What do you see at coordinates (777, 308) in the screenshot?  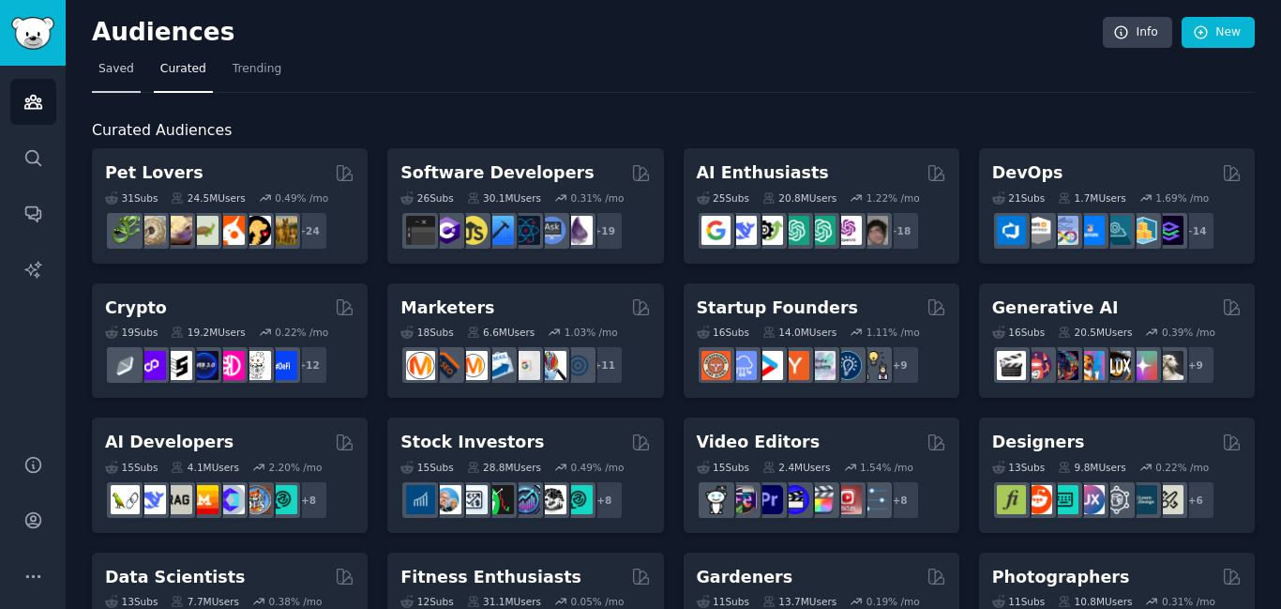 I see `h2: Startup Founders` at bounding box center [777, 308].